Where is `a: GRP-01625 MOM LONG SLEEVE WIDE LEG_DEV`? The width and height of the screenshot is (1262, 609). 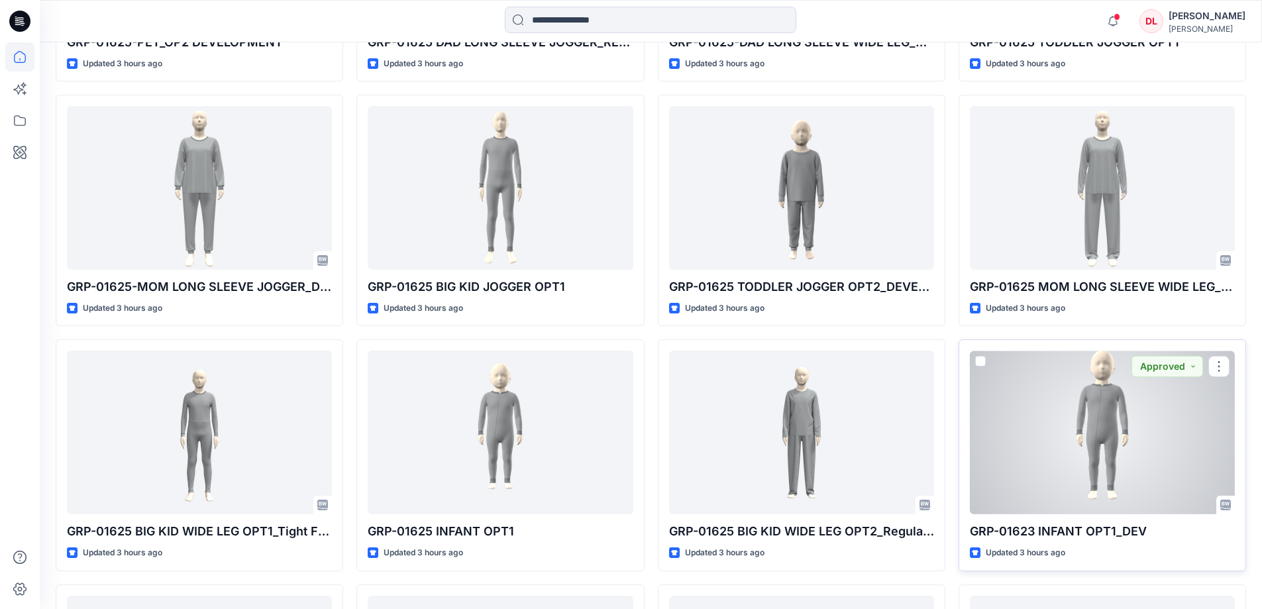
a: GRP-01625 MOM LONG SLEEVE WIDE LEG_DEV is located at coordinates (1103, 188).